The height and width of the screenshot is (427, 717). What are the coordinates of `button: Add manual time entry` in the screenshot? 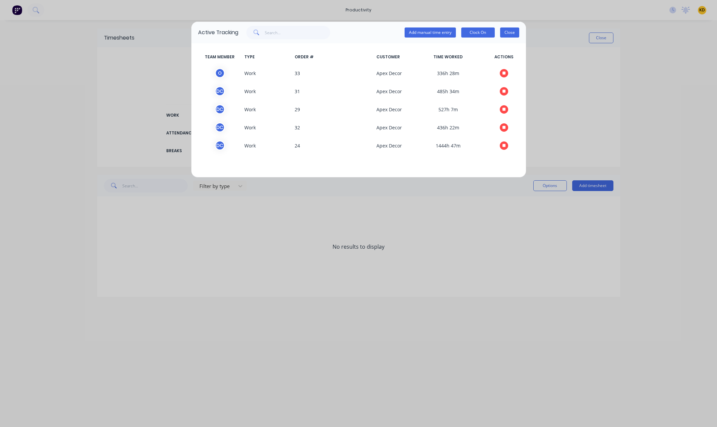 It's located at (430, 32).